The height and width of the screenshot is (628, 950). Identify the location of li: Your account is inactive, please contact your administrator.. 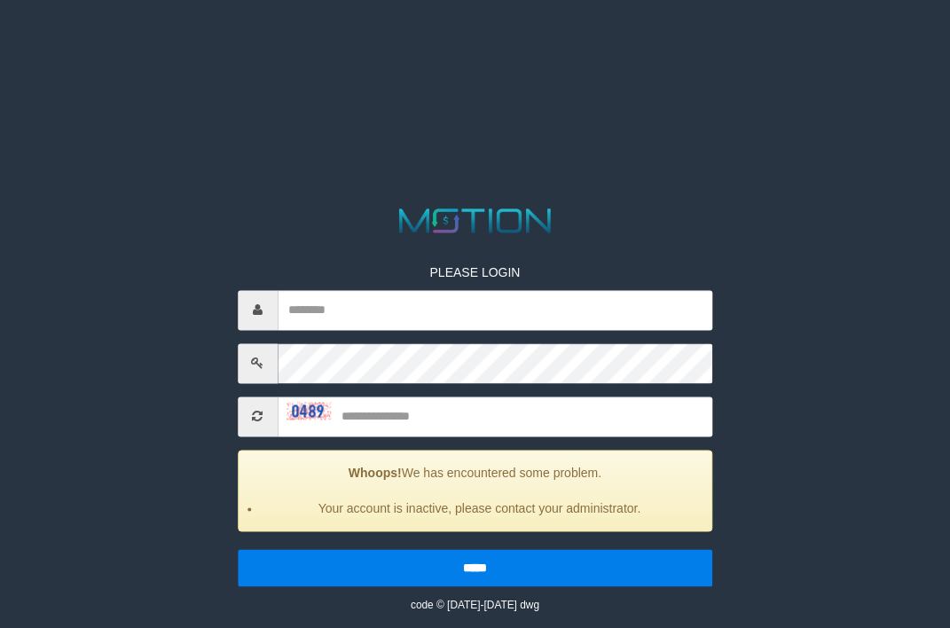
(480, 508).